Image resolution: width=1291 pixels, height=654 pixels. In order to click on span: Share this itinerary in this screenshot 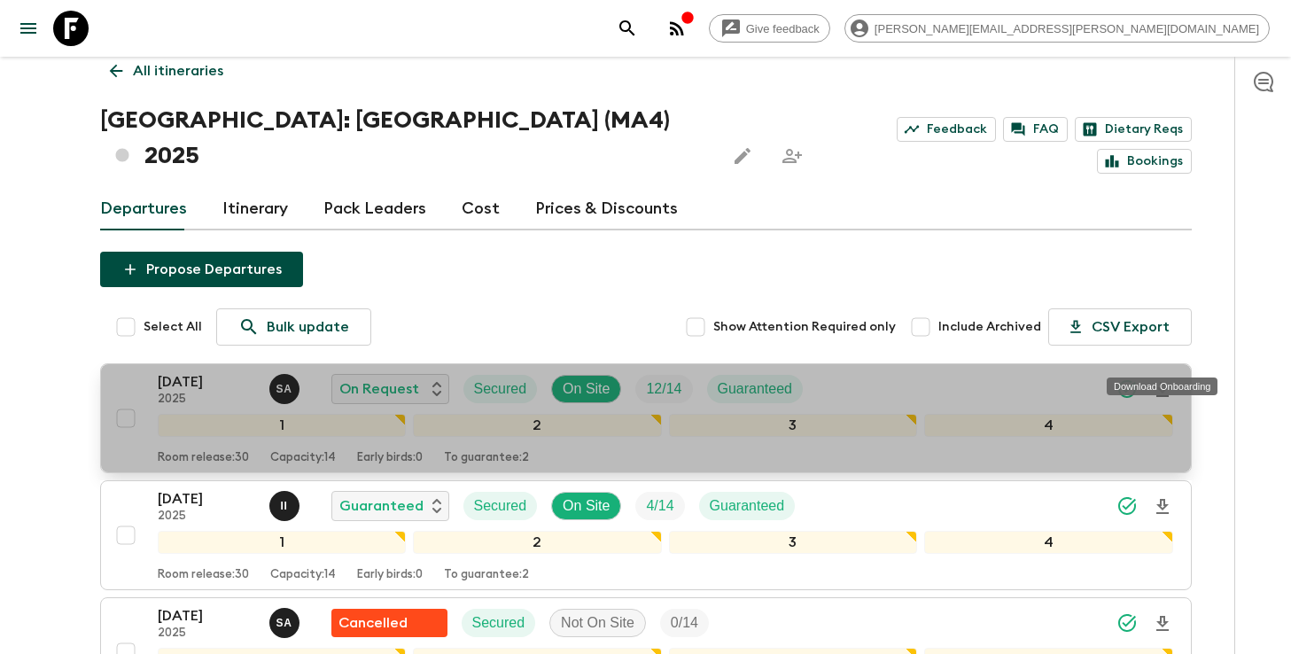, I will do `click(792, 156)`.